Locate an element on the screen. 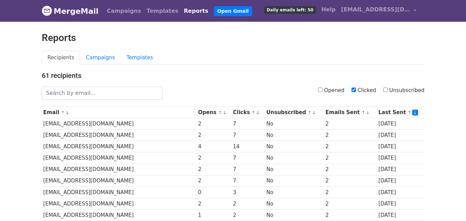 The width and height of the screenshot is (466, 221). label: Opened is located at coordinates (331, 90).